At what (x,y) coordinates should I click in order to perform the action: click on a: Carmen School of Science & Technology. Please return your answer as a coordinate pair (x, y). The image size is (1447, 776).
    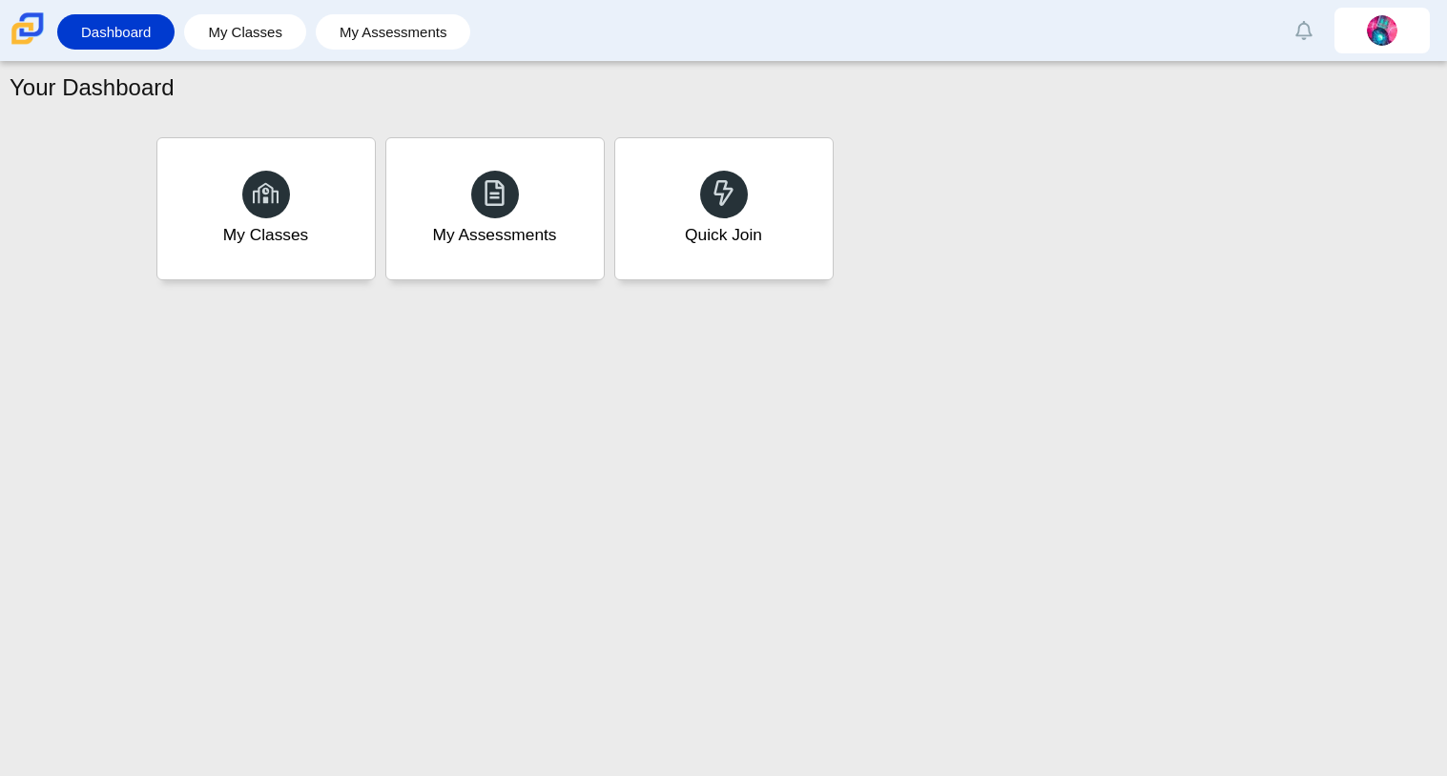
    Looking at the image, I should click on (28, 43).